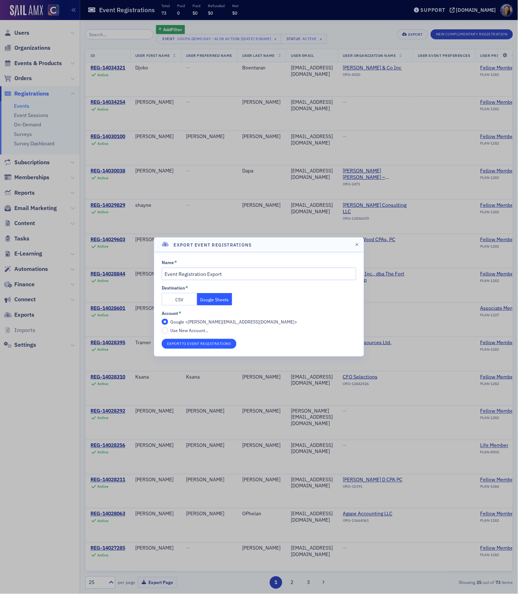 The width and height of the screenshot is (518, 594). Describe the element at coordinates (179, 299) in the screenshot. I see `button: CSV` at that location.